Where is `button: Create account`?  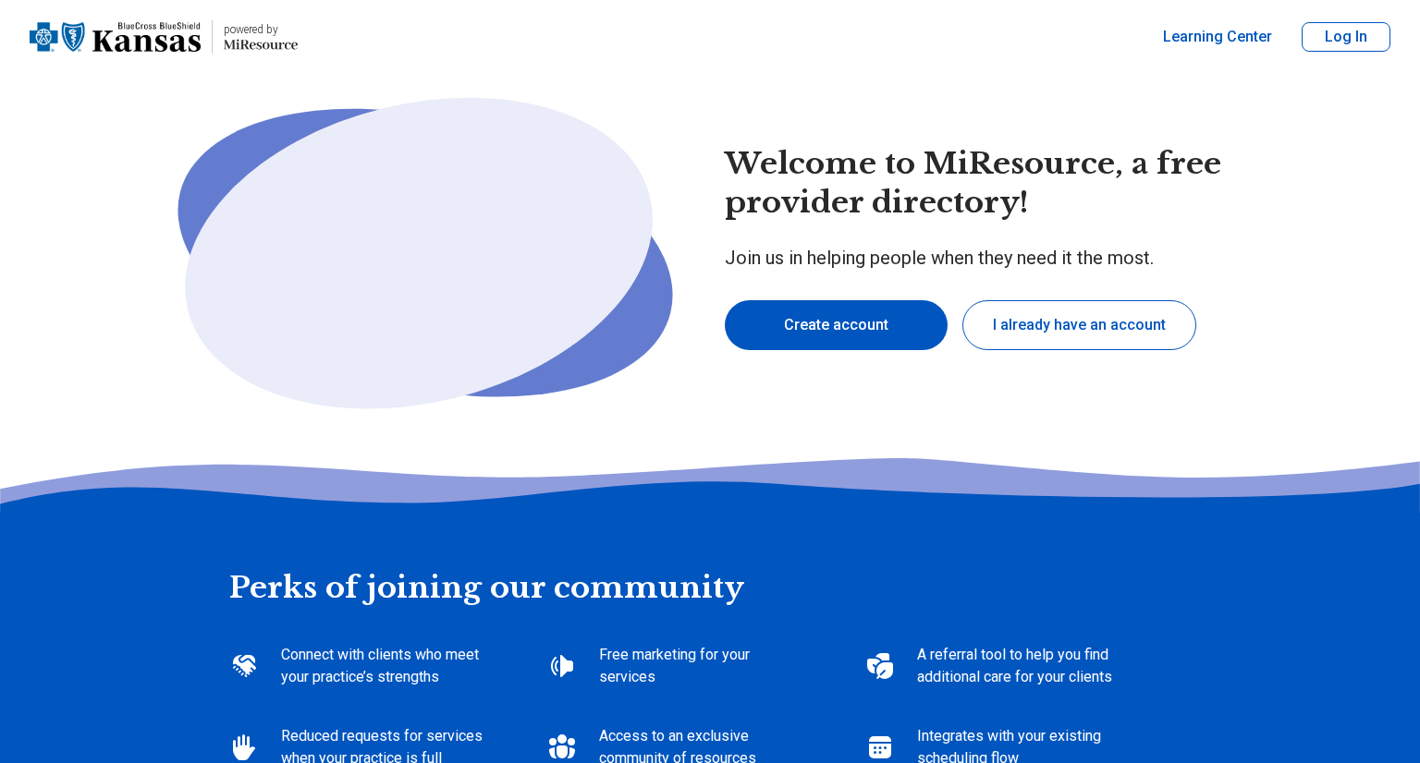 button: Create account is located at coordinates (835, 325).